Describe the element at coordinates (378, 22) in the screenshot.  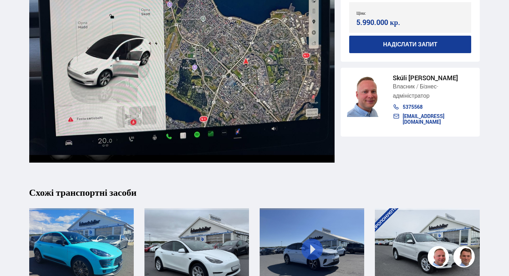
I see `font: 5.990.000 кр.` at that location.